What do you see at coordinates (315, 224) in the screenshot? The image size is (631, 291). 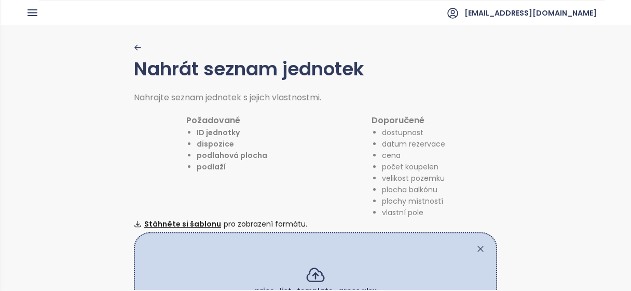 I see `div: pro zobrazení formátu.` at bounding box center [315, 224].